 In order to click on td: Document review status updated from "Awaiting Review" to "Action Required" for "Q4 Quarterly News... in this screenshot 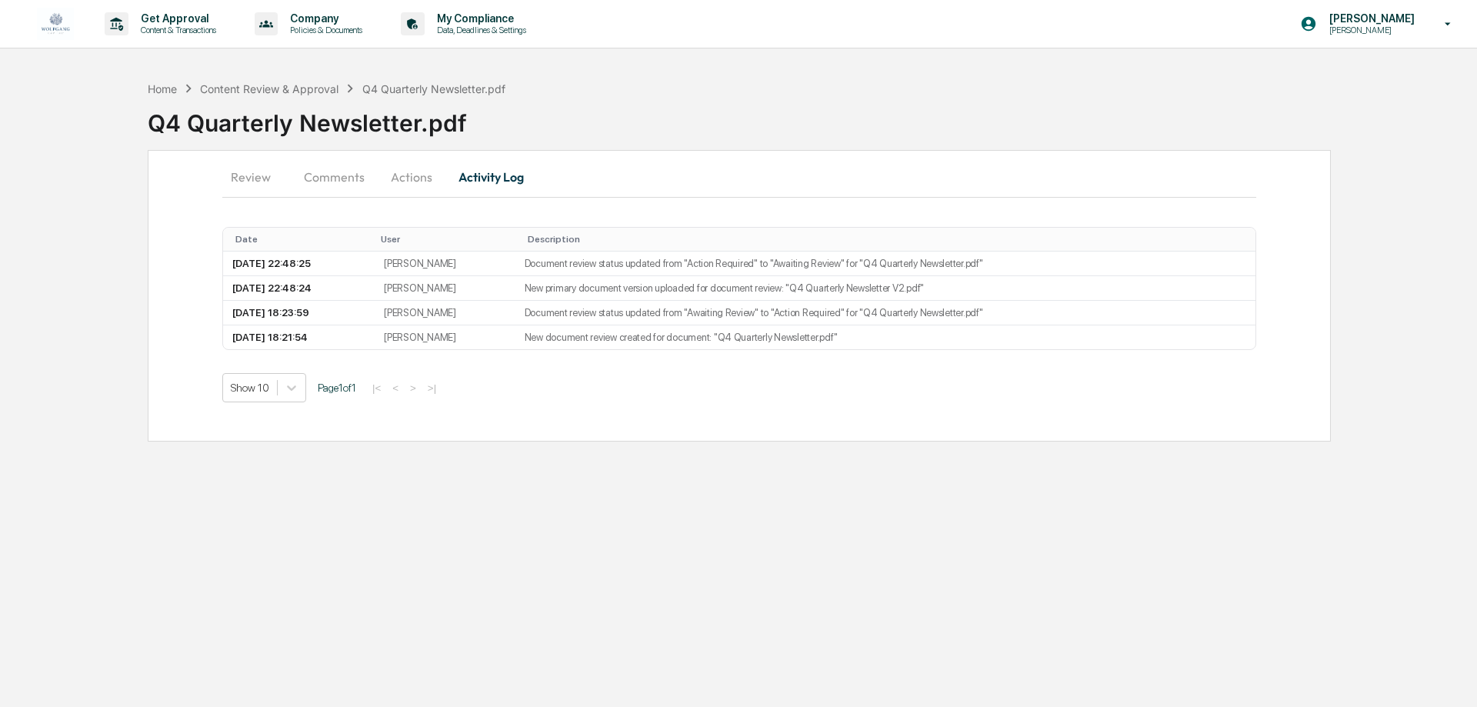, I will do `click(885, 313)`.